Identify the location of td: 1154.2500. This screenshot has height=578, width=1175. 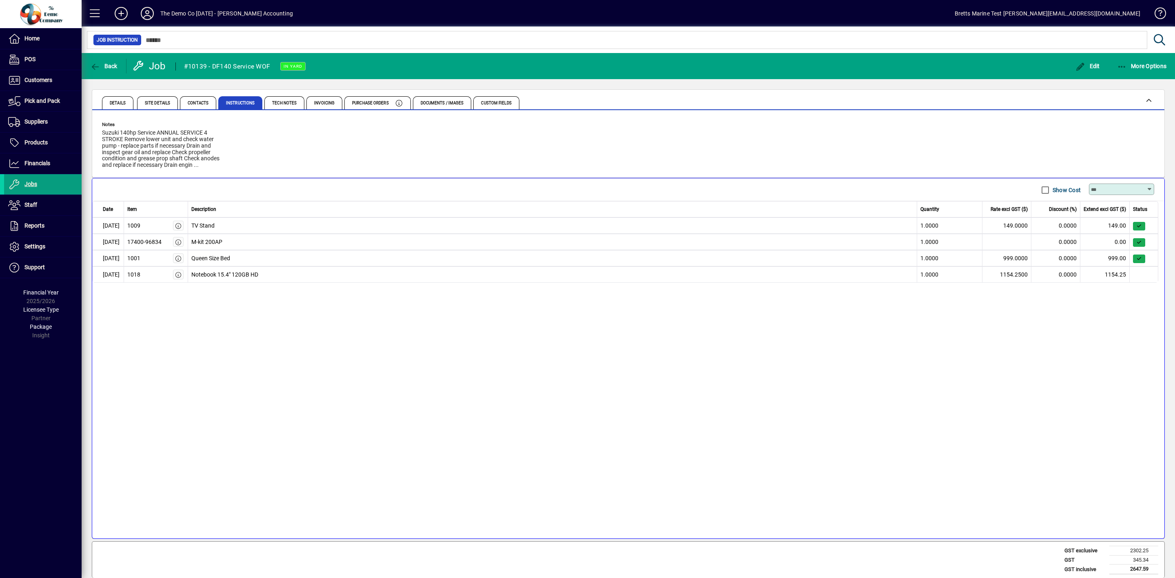
(1007, 274).